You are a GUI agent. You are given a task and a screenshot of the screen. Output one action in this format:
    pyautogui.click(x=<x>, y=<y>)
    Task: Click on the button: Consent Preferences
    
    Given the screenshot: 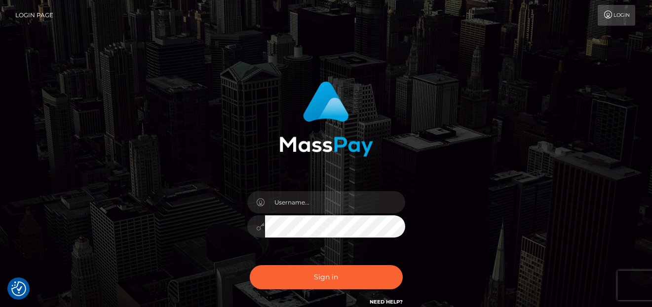 What is the action you would take?
    pyautogui.click(x=19, y=289)
    